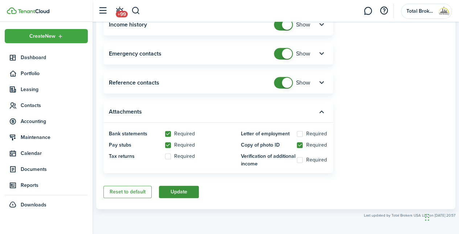 The height and width of the screenshot is (234, 459). Describe the element at coordinates (122, 156) in the screenshot. I see `b: Tax returns` at that location.